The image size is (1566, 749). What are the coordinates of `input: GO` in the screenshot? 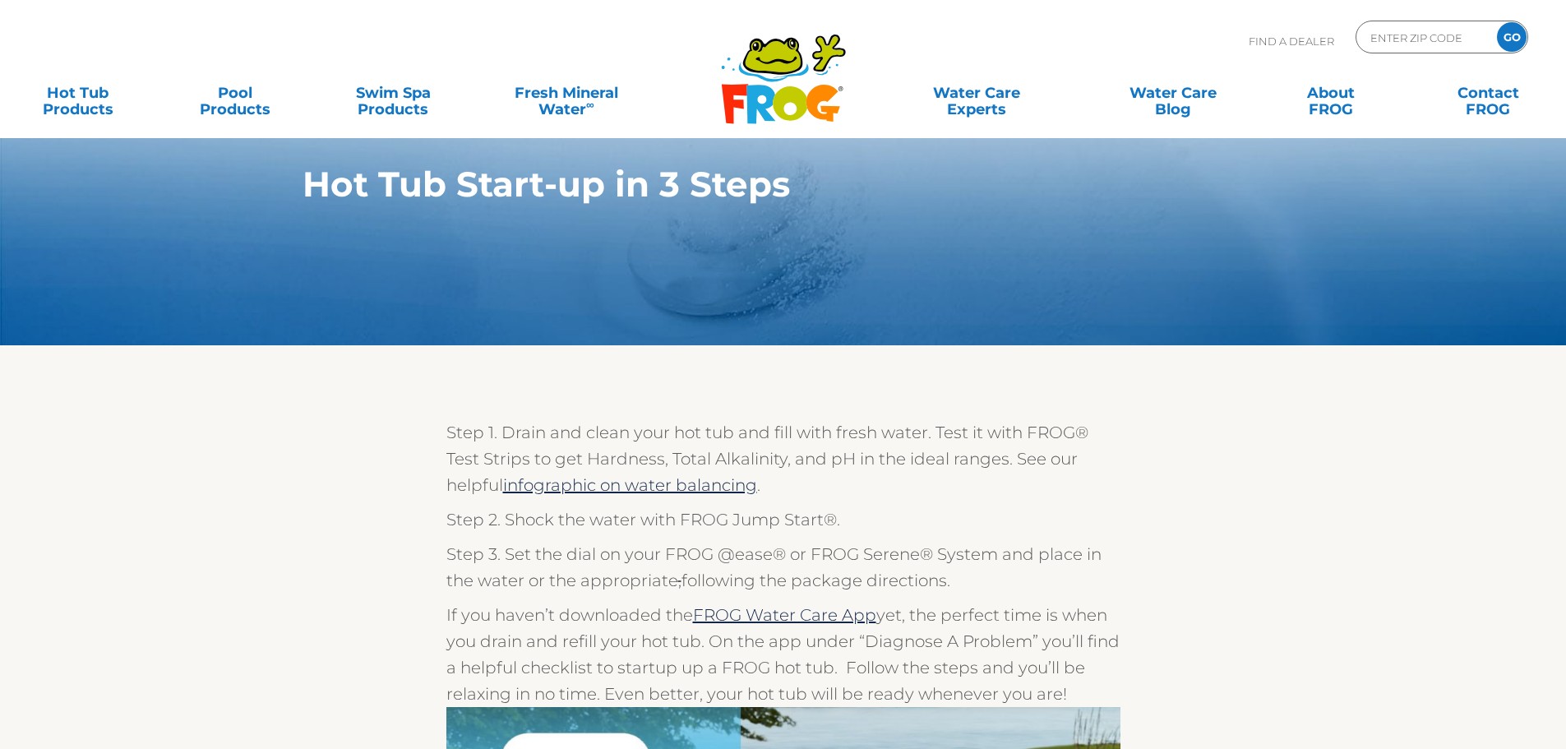 It's located at (1512, 37).